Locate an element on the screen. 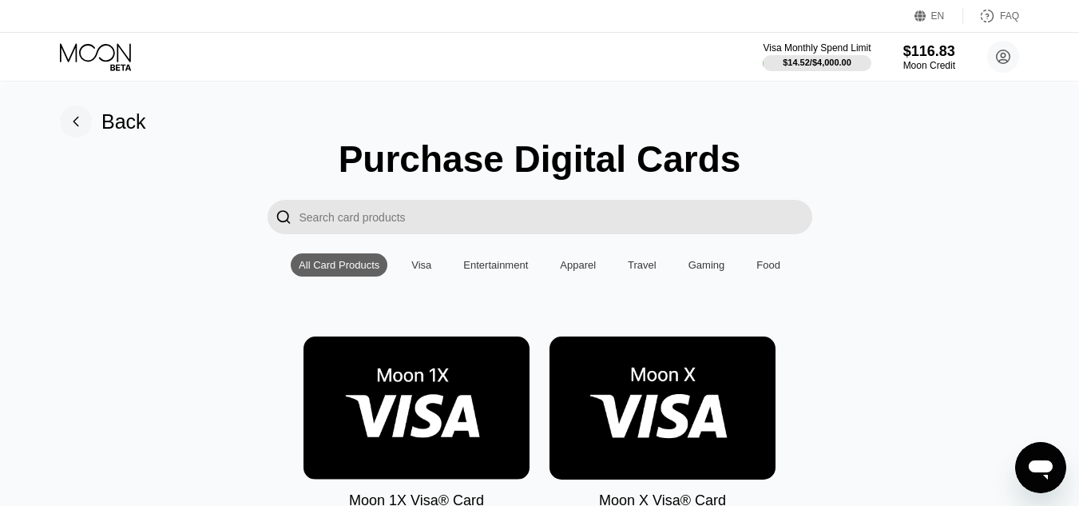  div: $14.52 / $4,000.00 is located at coordinates (817, 62).